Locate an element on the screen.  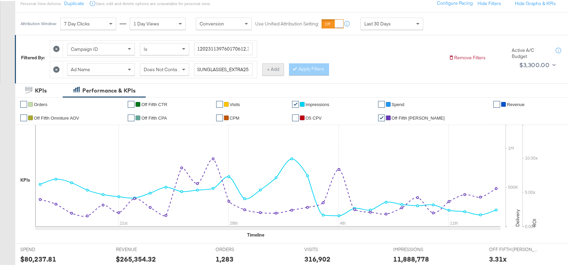
span: Does Not Contain is located at coordinates (162, 68).